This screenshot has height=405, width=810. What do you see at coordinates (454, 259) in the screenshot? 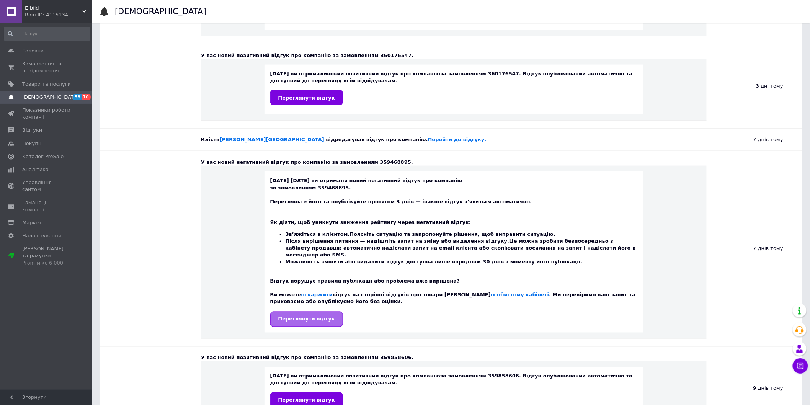
I see `div: Як діяти, щоб уникнути зниження рейтингу через негативний відгук: Відгук порушує правила публікац...` at bounding box center [454, 259].